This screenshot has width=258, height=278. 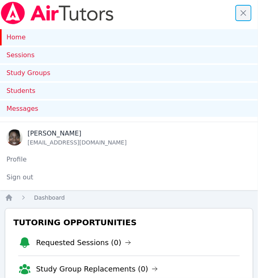 I want to click on span: Messages, so click(x=22, y=109).